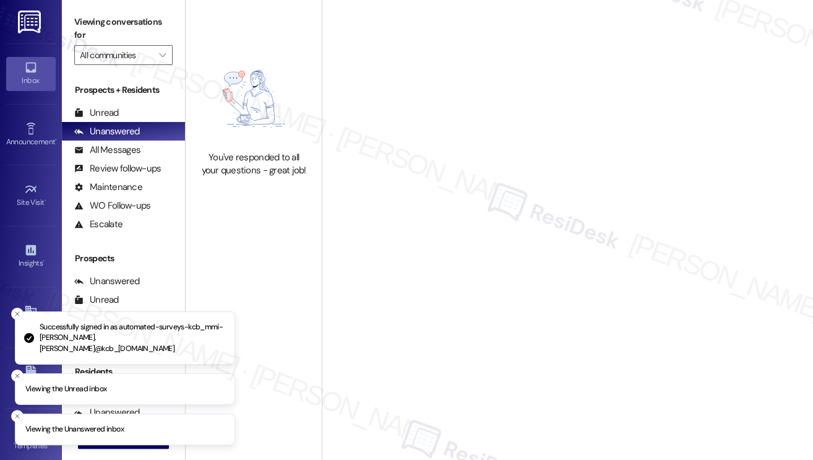  What do you see at coordinates (254, 98) in the screenshot?
I see `img: empty-state` at bounding box center [254, 98].